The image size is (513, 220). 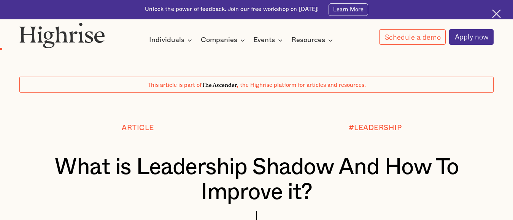 What do you see at coordinates (174, 85) in the screenshot?
I see `span: This article is part of` at bounding box center [174, 85].